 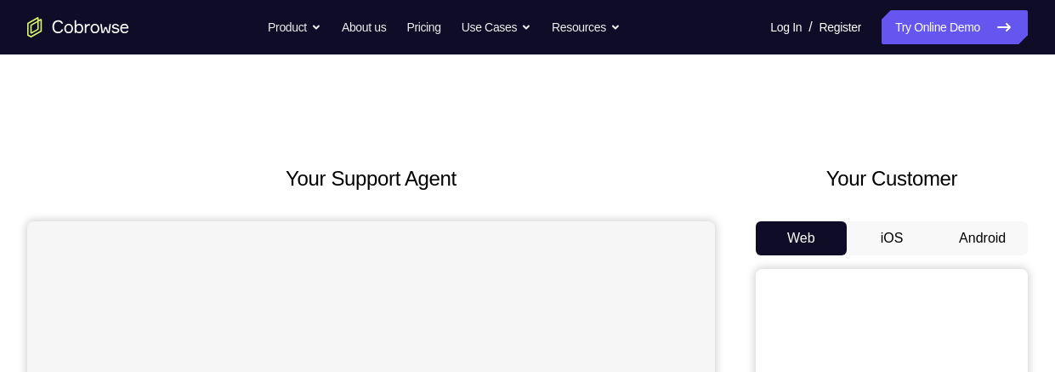 I want to click on button: Use Cases, so click(x=497, y=27).